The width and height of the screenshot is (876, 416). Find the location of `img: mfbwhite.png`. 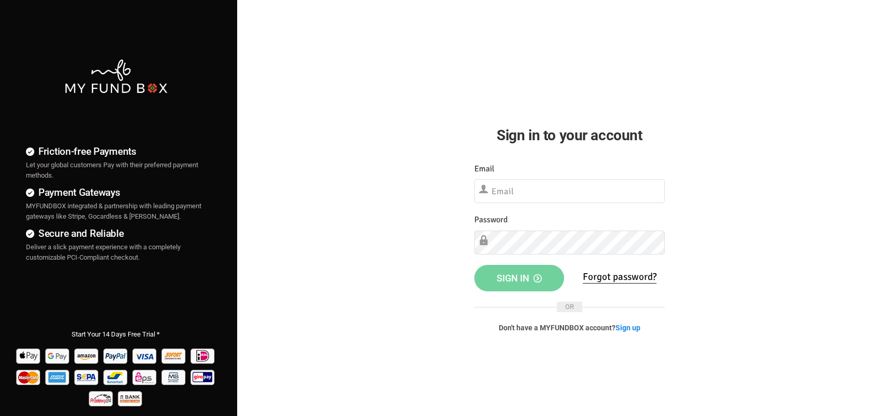

img: mfbwhite.png is located at coordinates (116, 76).